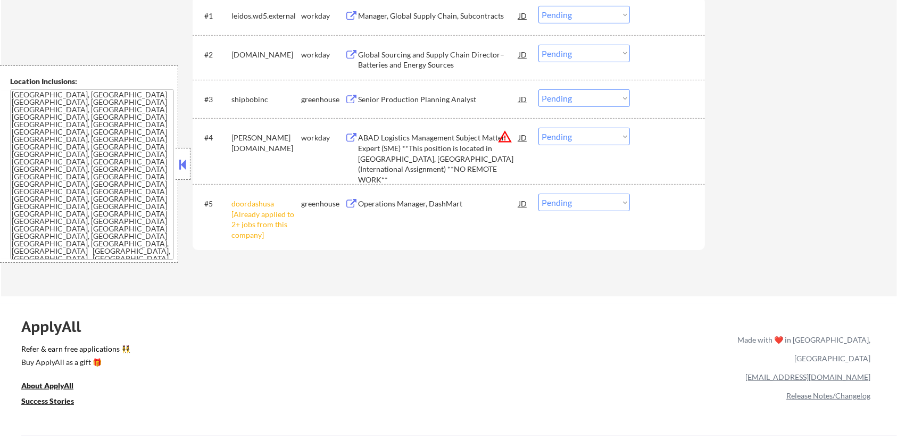  Describe the element at coordinates (92, 81) in the screenshot. I see `div: Location Inclusions:` at that location.